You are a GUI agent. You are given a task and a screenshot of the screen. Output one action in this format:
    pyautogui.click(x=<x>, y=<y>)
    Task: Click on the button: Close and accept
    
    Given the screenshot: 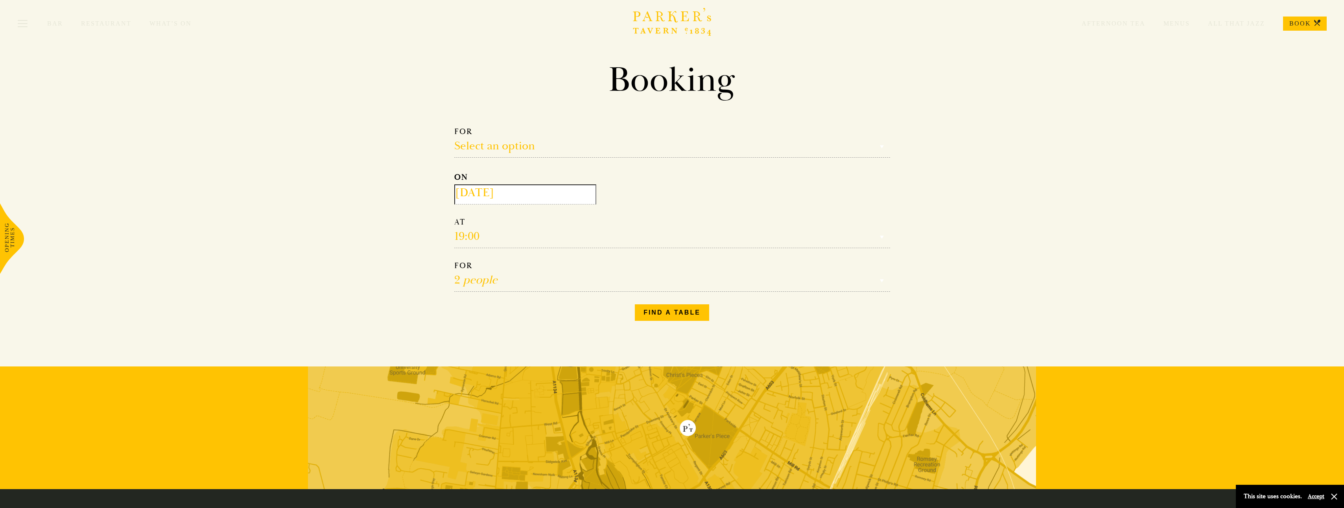 What is the action you would take?
    pyautogui.click(x=1334, y=497)
    